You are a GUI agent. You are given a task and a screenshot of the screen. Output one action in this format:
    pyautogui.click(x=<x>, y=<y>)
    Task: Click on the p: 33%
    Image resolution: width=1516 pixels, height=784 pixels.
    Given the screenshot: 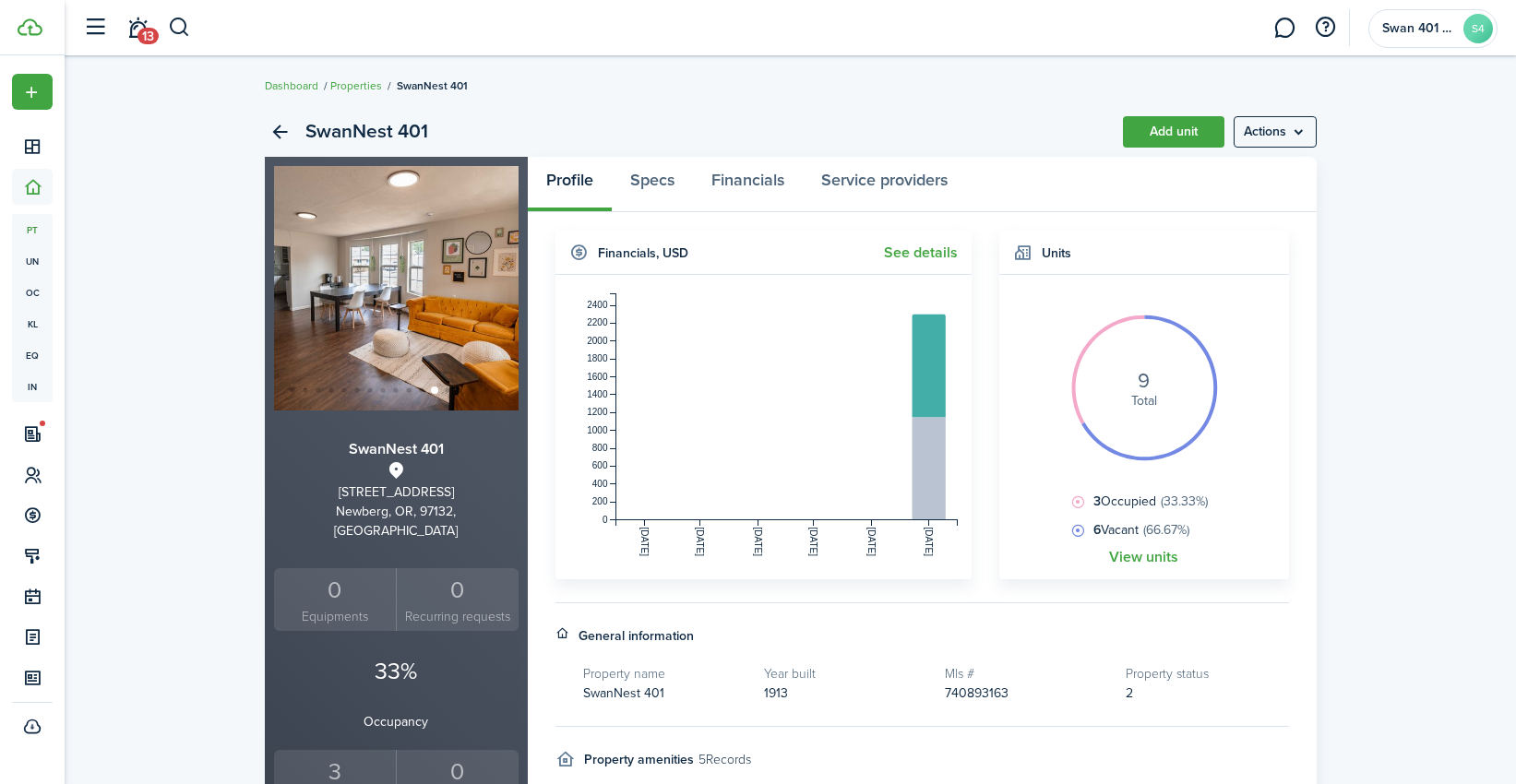 What is the action you would take?
    pyautogui.click(x=395, y=672)
    